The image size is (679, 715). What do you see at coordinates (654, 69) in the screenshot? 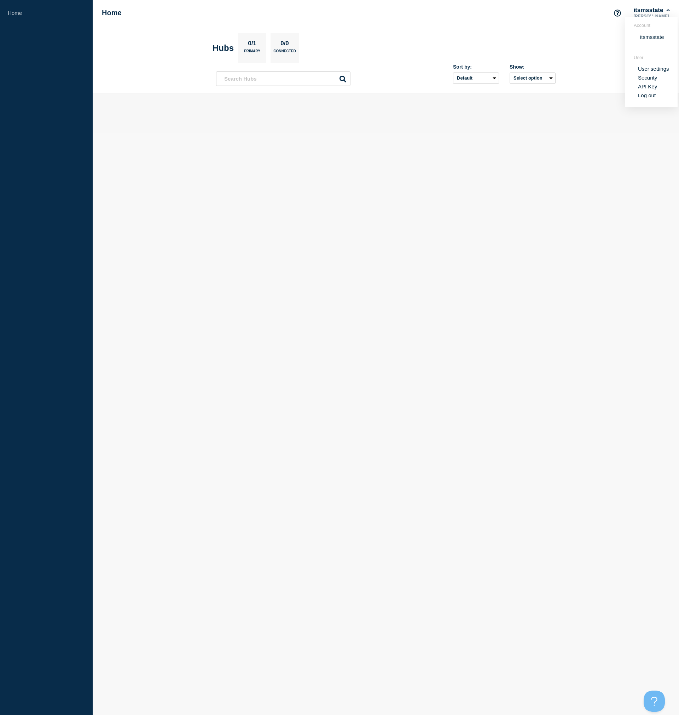
I see `a: User settings` at bounding box center [654, 69].